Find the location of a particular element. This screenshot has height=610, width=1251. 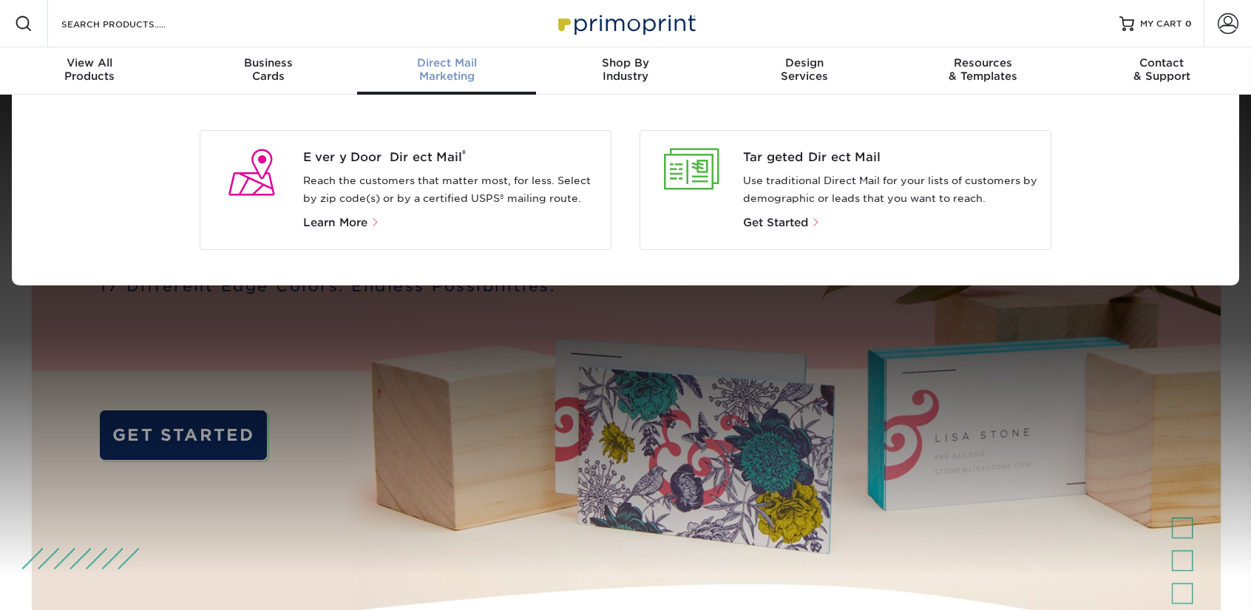

span: Contact is located at coordinates (1162, 63).